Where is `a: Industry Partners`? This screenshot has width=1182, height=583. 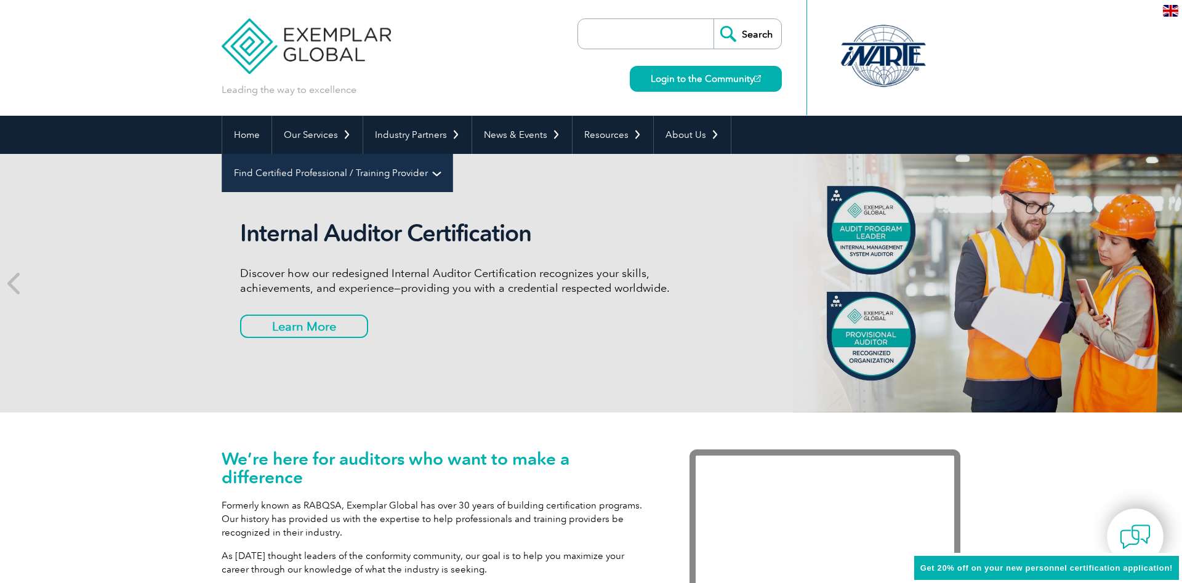 a: Industry Partners is located at coordinates (417, 135).